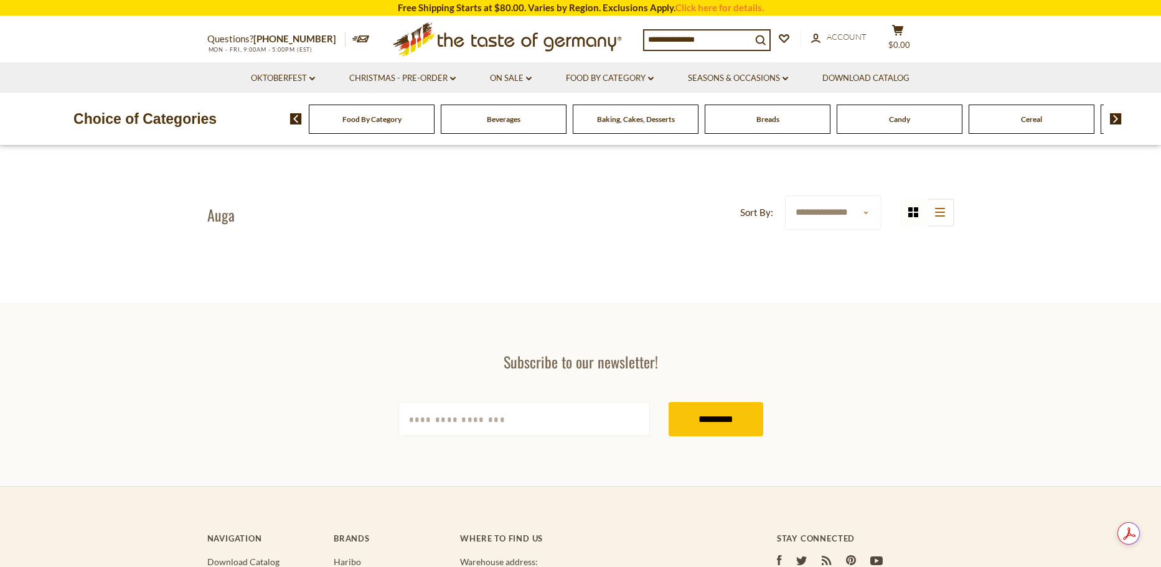 The height and width of the screenshot is (567, 1161). I want to click on p: Questions?, so click(276, 39).